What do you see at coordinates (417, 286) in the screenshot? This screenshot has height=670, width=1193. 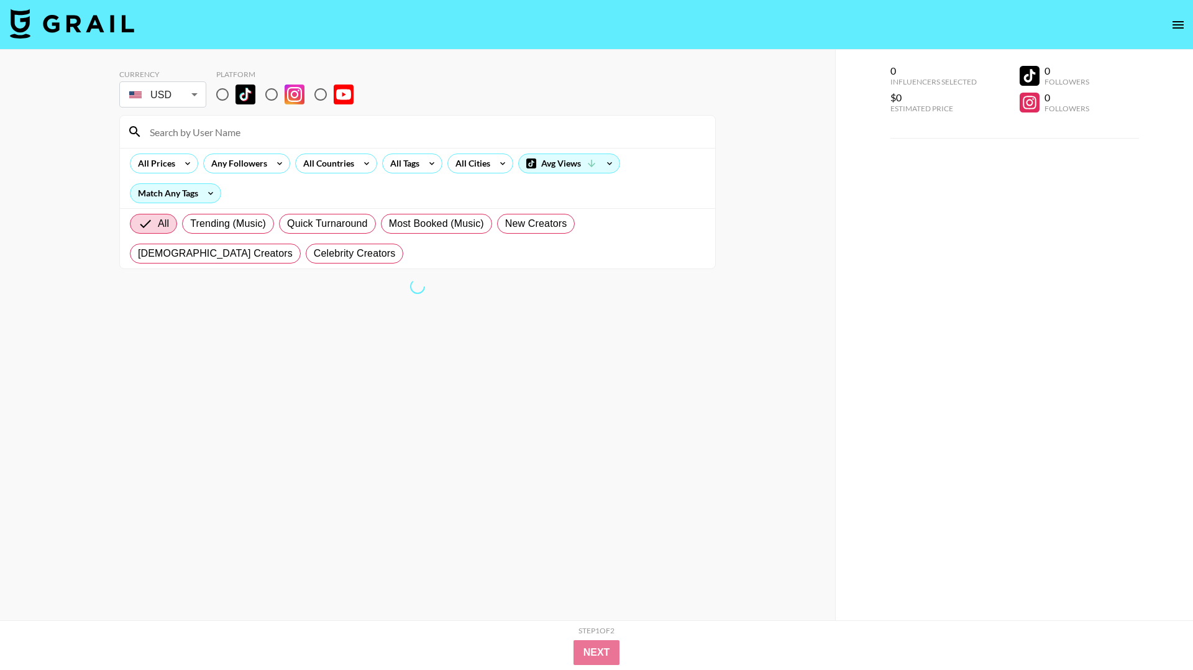 I see `span: Refreshing bookers, clients, tags, cities, talent, talent...` at bounding box center [417, 286].